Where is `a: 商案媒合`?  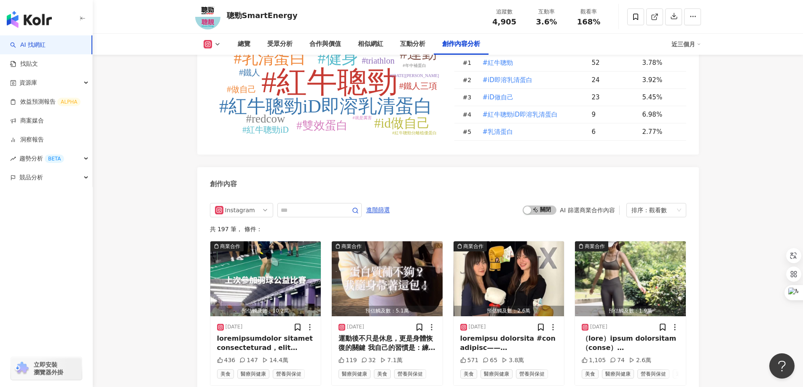
a: 商案媒合 is located at coordinates (27, 121).